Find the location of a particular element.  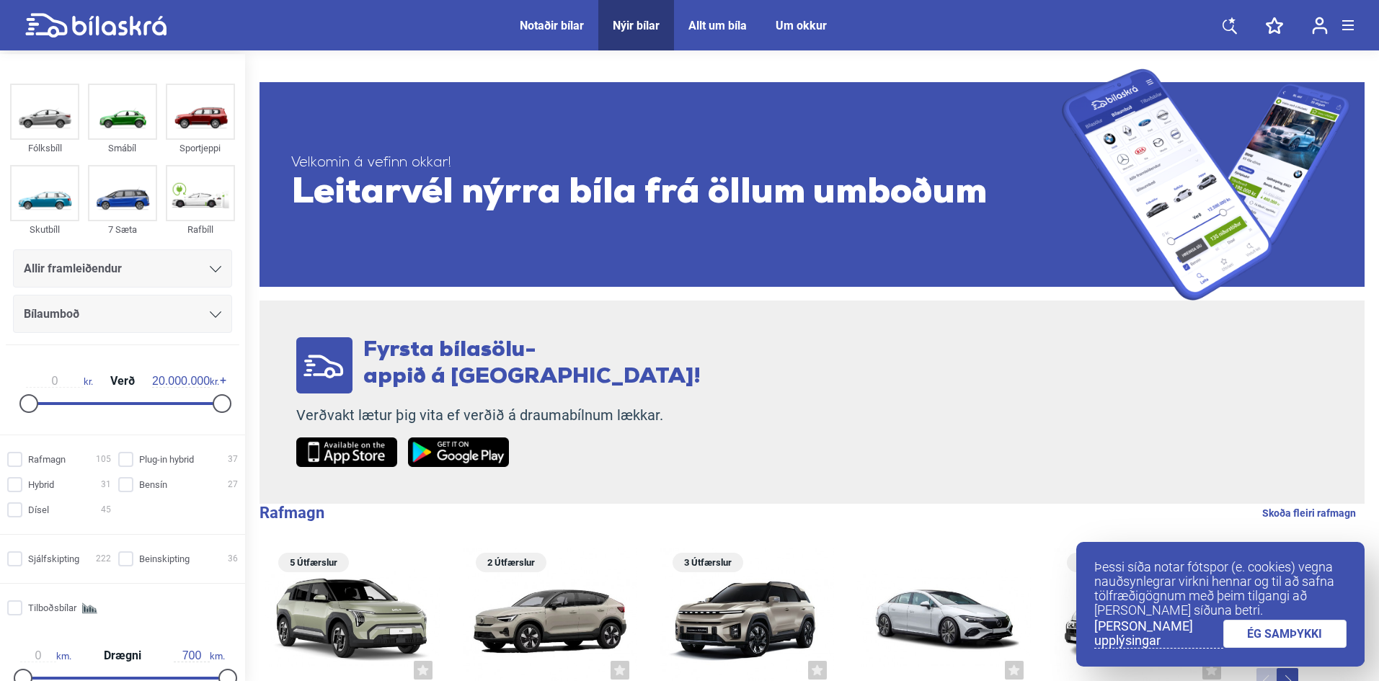

div: Skutbíll is located at coordinates (45, 229).